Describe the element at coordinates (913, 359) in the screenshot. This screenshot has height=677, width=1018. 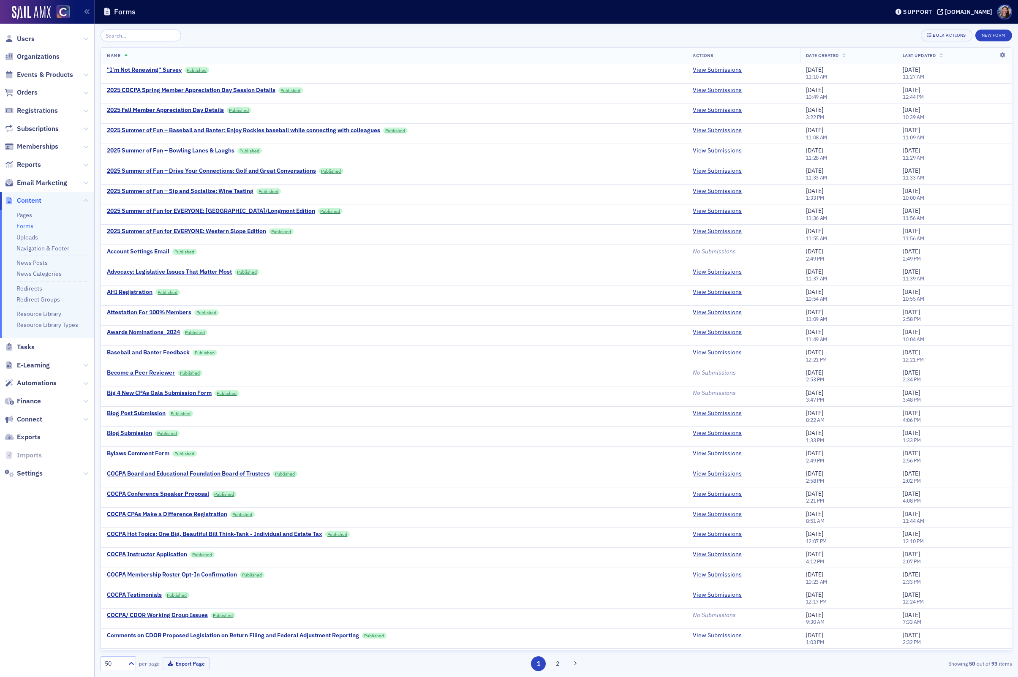
I see `time: 12:21 PM` at that location.